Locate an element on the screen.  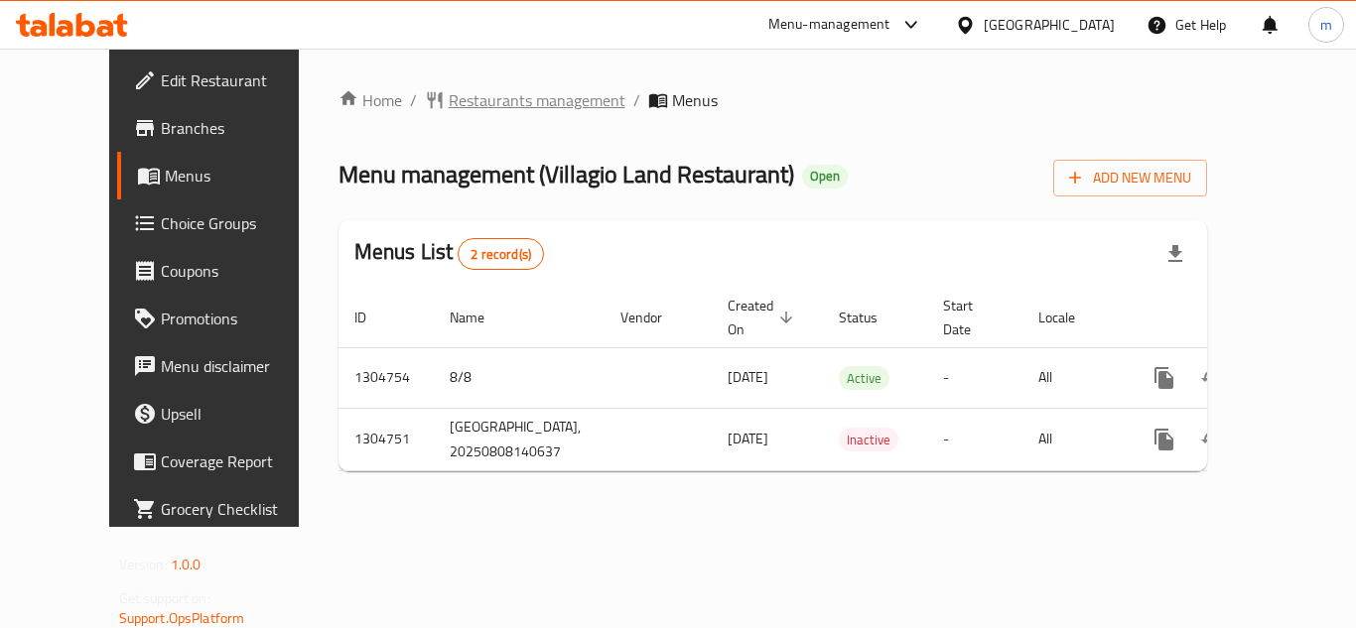
a: Edit Restaurant is located at coordinates (226, 80).